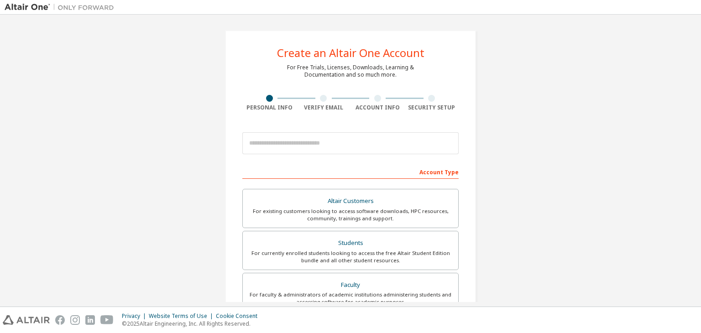  I want to click on div: For existing customers looking to access software downloads, HPC resources, community, trainings ..., so click(351, 215).